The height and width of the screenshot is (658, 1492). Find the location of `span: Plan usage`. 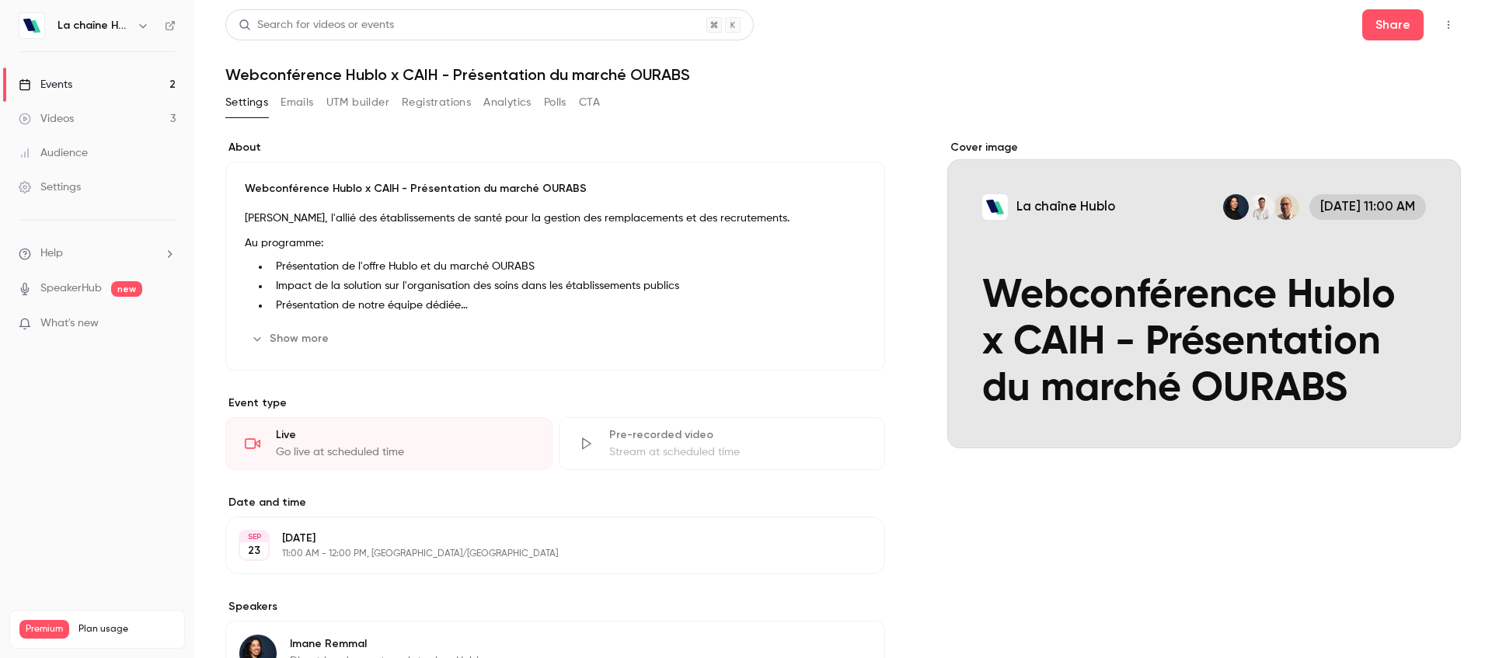

span: Plan usage is located at coordinates (127, 630).